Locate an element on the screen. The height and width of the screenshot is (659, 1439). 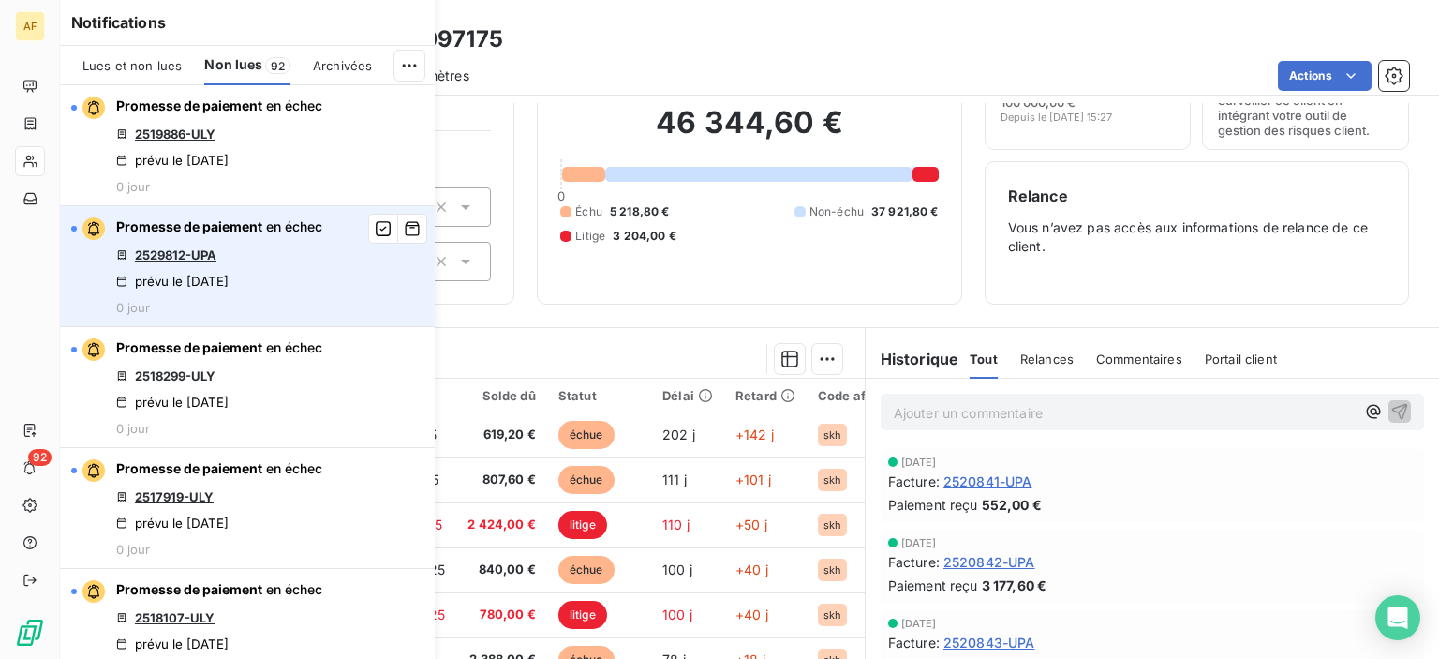
div: Solde dû is located at coordinates (501, 395).